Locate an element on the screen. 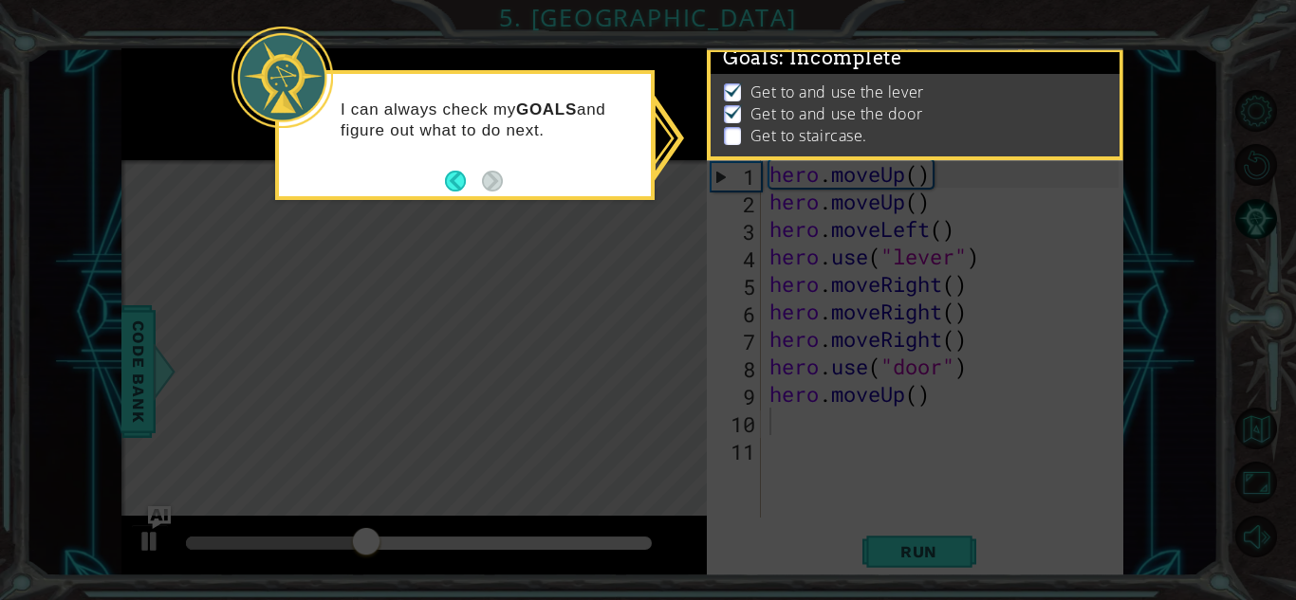 The width and height of the screenshot is (1296, 600). p: I can always check my and figure out what to do next. is located at coordinates (488, 120).